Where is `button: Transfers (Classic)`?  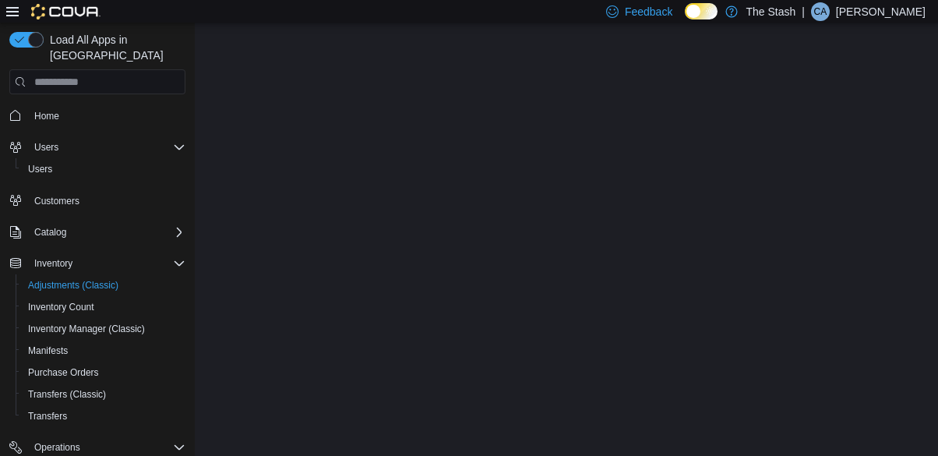 button: Transfers (Classic) is located at coordinates (104, 394).